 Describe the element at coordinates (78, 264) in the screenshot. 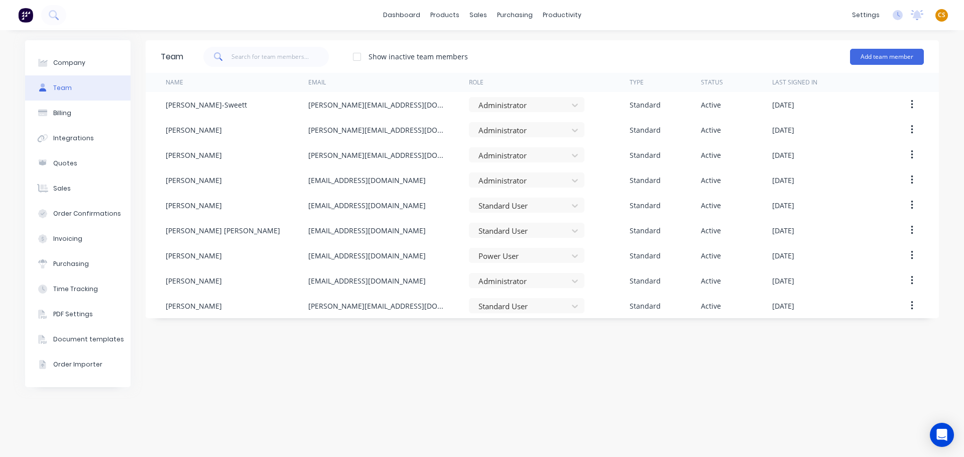

I see `button: Purchasing` at that location.